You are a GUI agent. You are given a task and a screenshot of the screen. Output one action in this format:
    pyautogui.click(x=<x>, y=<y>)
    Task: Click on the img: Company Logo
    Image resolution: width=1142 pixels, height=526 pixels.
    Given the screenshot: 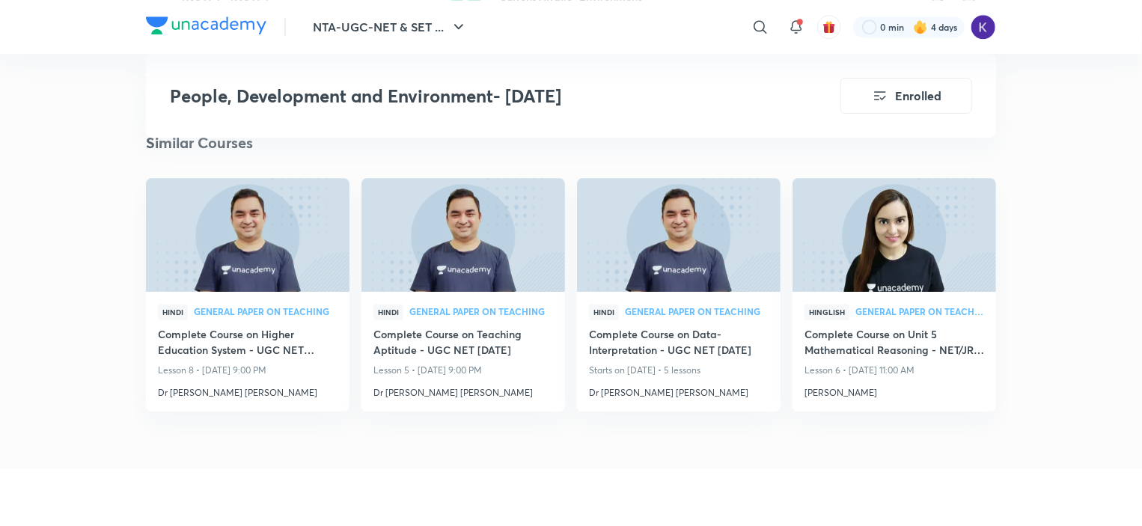 What is the action you would take?
    pyautogui.click(x=206, y=25)
    